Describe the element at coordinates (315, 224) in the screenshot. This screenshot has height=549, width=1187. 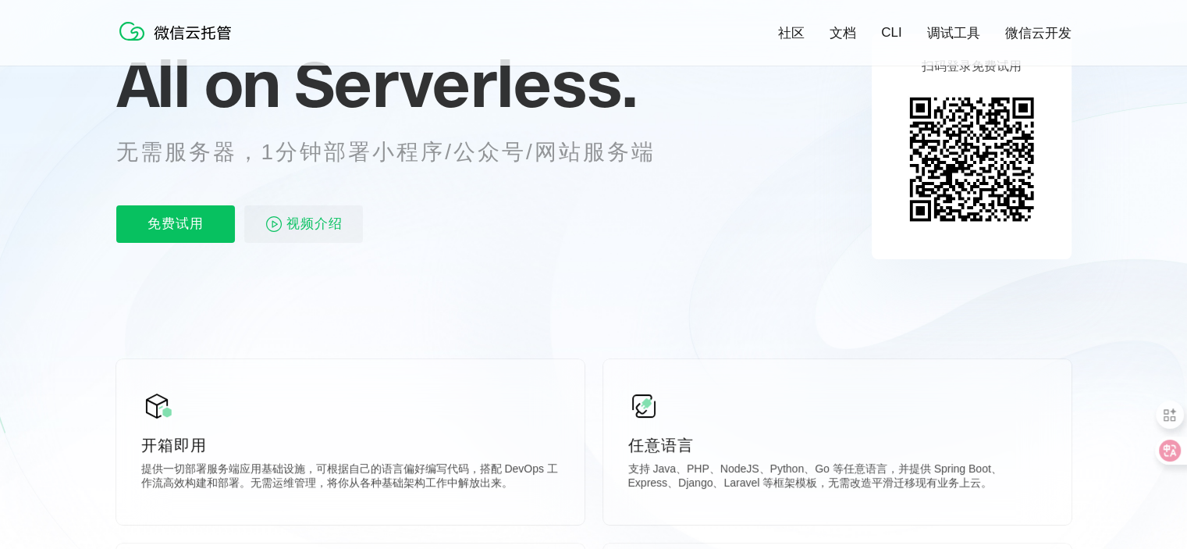
I see `span: 视频介绍` at that location.